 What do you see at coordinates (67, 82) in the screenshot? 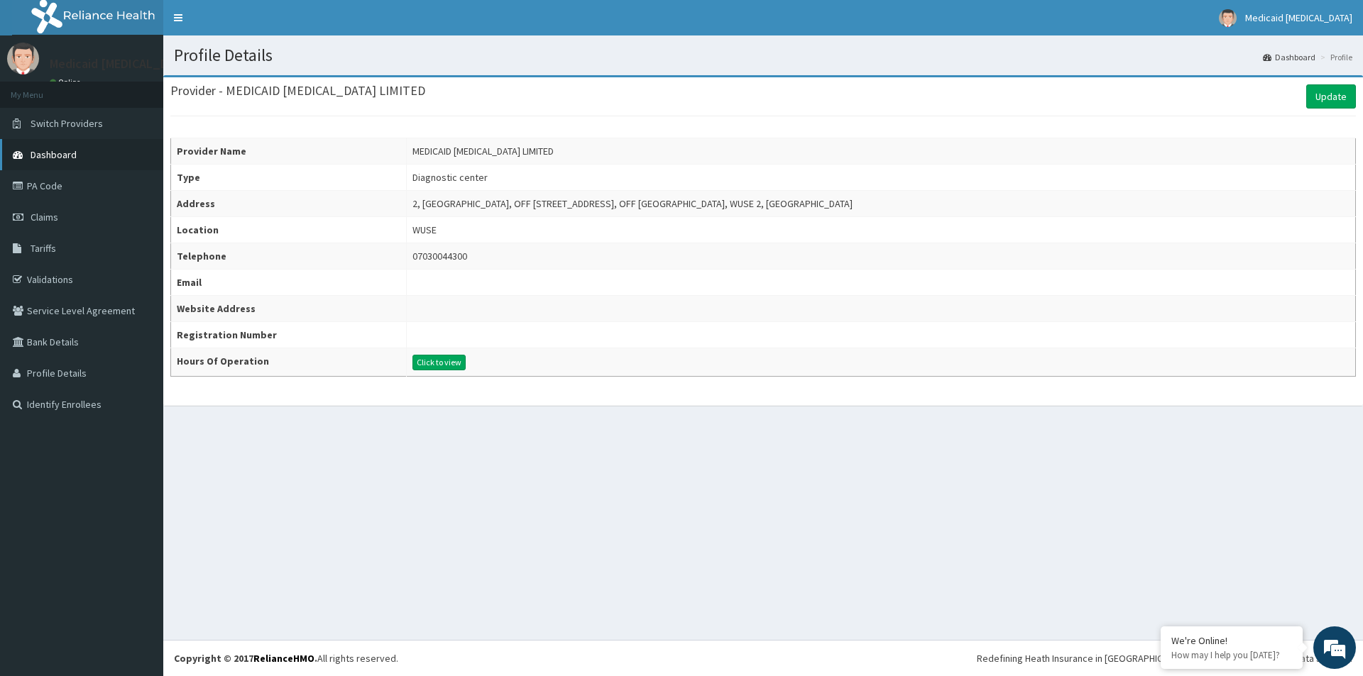
I see `a: Online` at bounding box center [67, 82].